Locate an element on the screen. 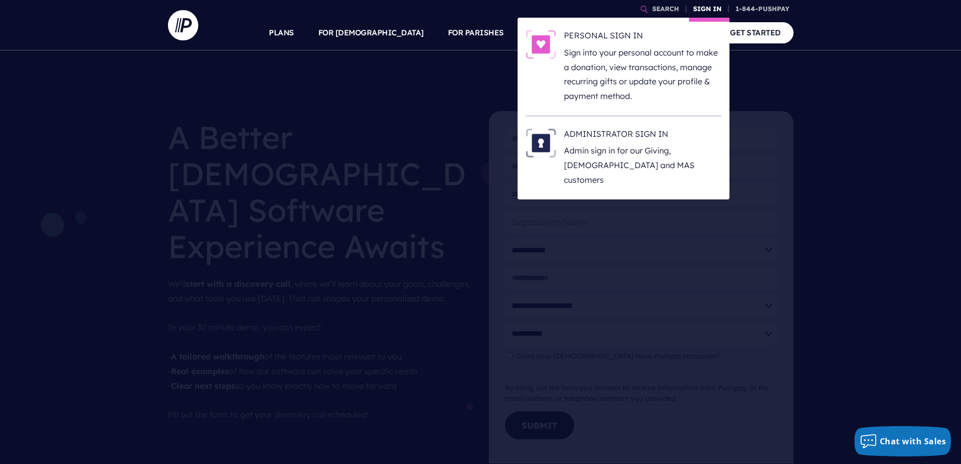 This screenshot has height=464, width=961. a: COMPANY is located at coordinates (675, 33).